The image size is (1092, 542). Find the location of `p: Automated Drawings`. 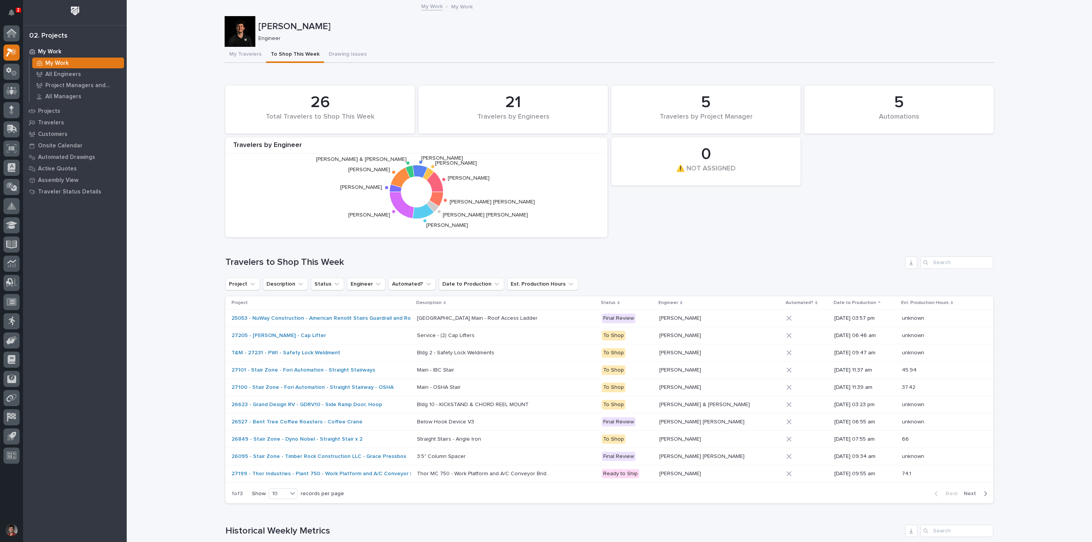

p: Automated Drawings is located at coordinates (66, 157).